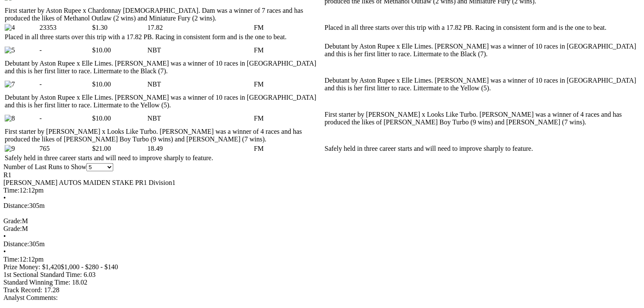  Describe the element at coordinates (10, 149) in the screenshot. I see `img: 9` at that location.